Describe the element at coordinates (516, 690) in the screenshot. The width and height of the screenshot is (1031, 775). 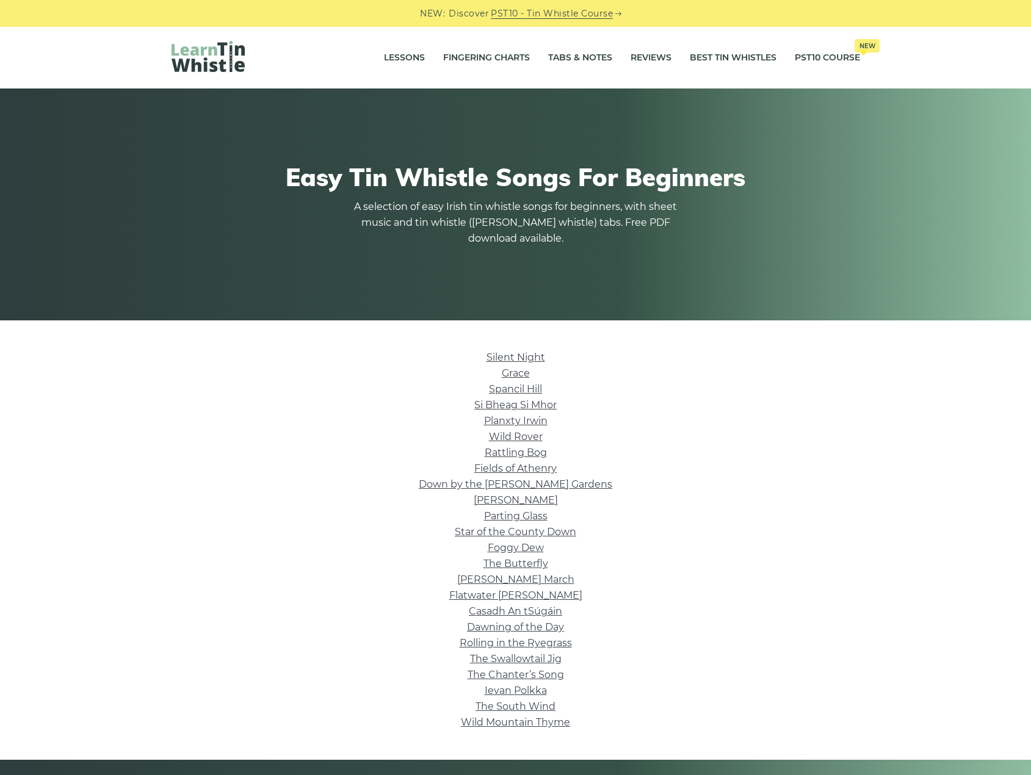
I see `a: Ievan Polkka` at that location.